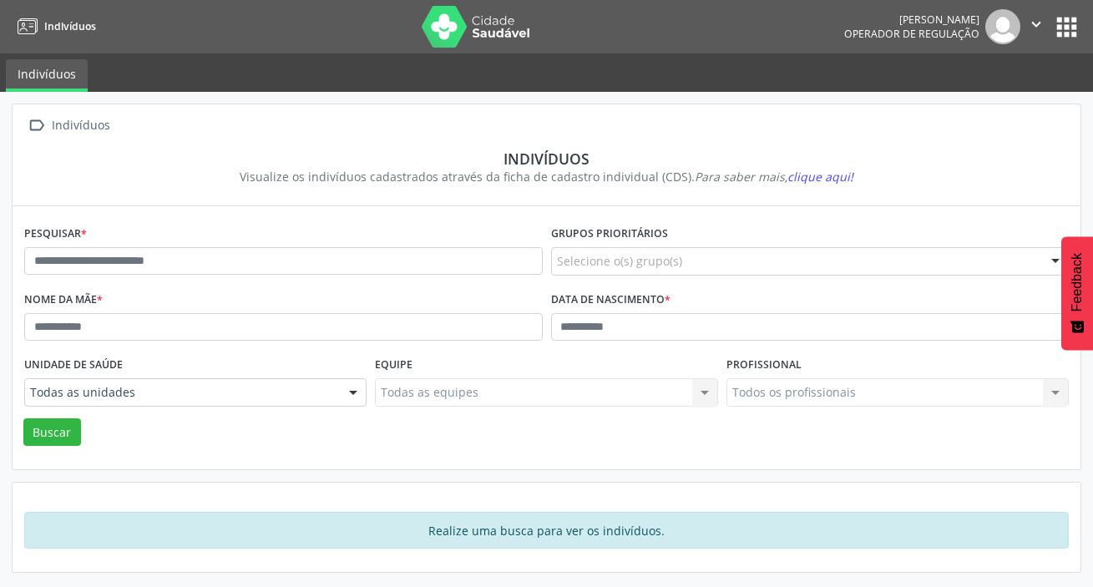 This screenshot has width=1093, height=587. Describe the element at coordinates (55, 234) in the screenshot. I see `label: Pesquisar` at that location.